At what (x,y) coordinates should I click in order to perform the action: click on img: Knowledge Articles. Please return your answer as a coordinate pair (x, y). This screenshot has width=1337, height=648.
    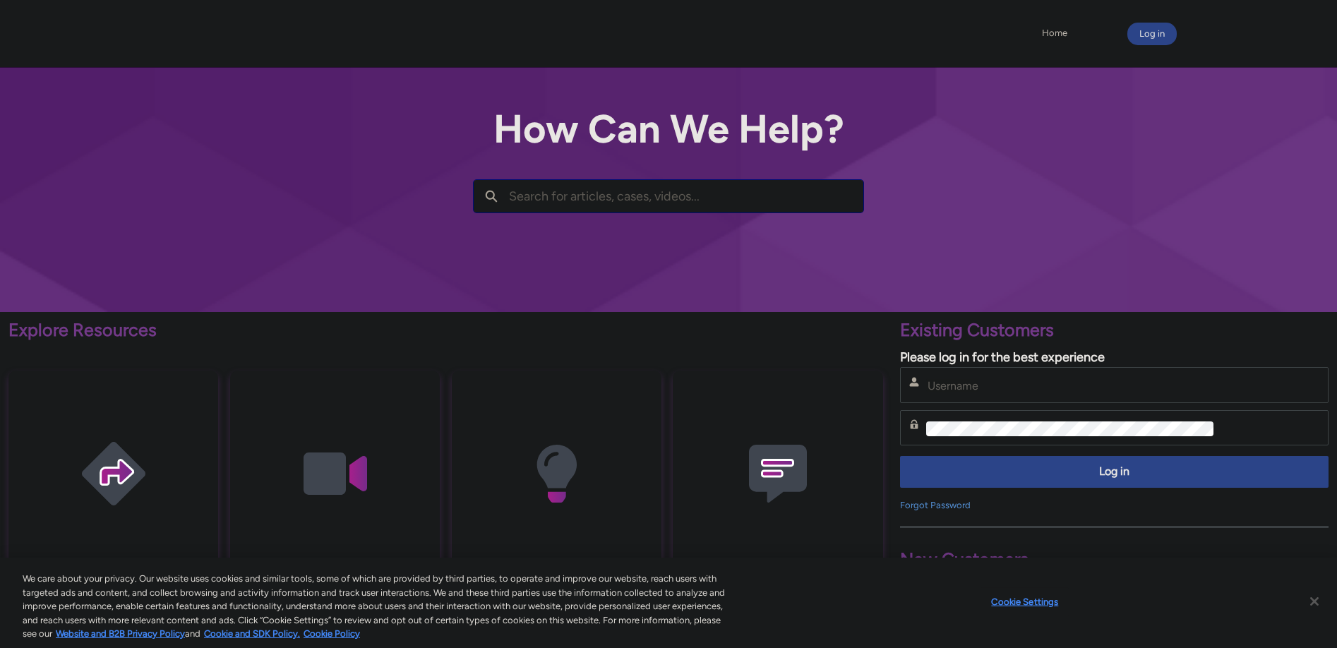
    Looking at the image, I should click on (556, 474).